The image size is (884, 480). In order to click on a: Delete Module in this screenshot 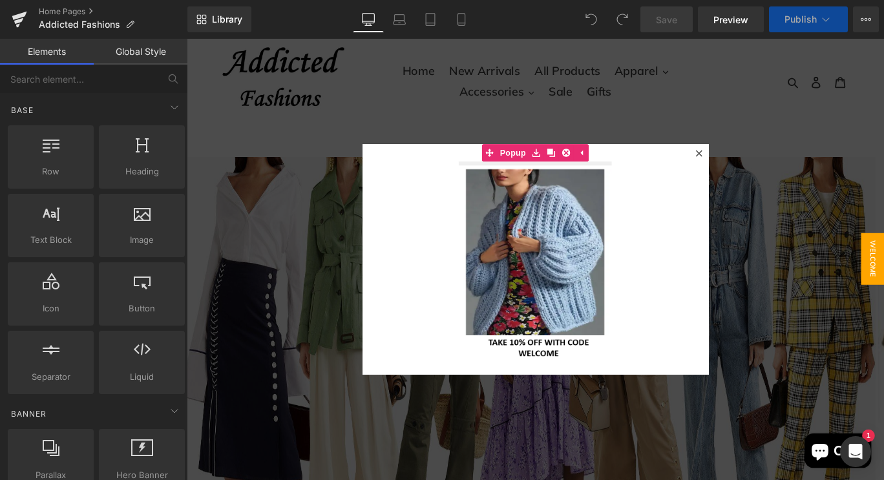, I will do `click(426, 128)`.